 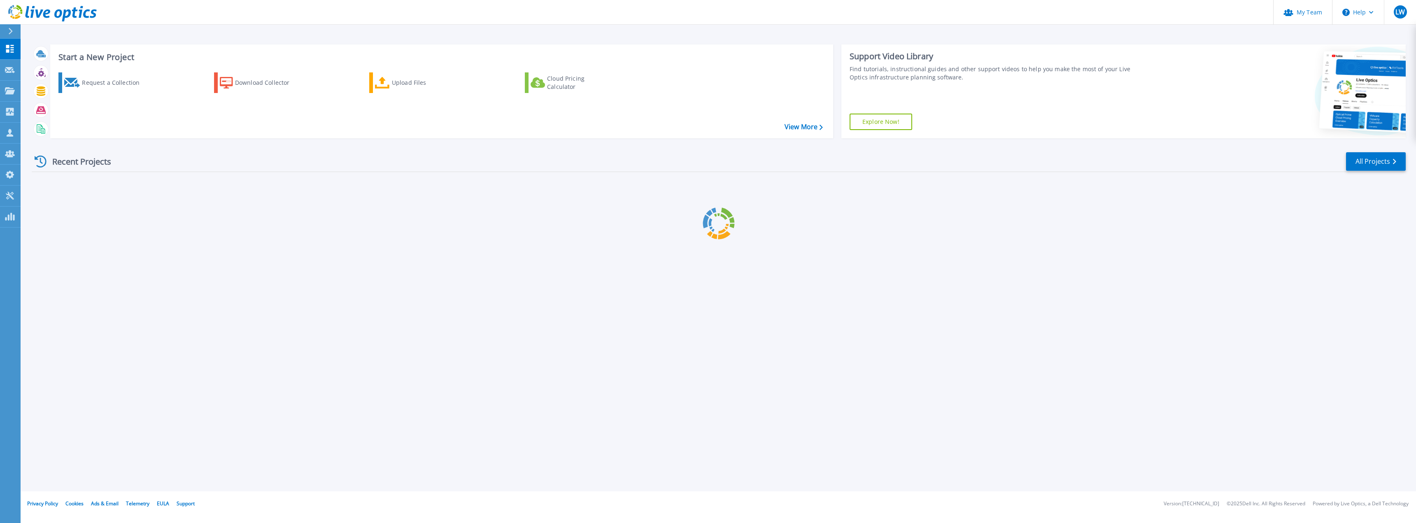 I want to click on a: Ads & Email, so click(x=105, y=503).